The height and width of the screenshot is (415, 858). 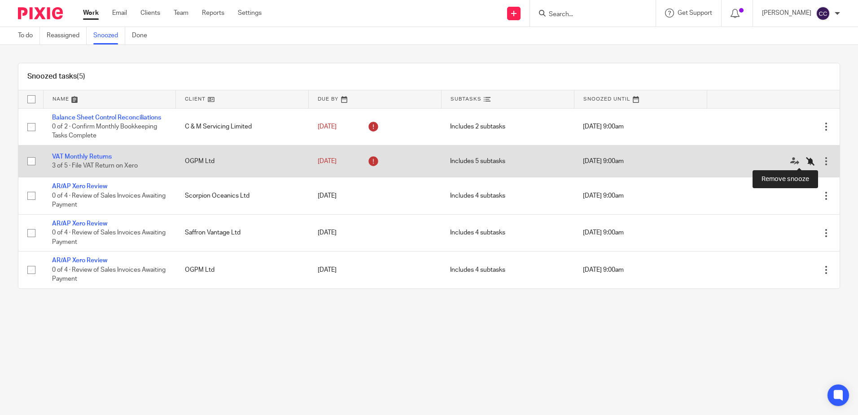 What do you see at coordinates (95, 166) in the screenshot?
I see `span: 3 of 5 · File VAT Return on Xero` at bounding box center [95, 166].